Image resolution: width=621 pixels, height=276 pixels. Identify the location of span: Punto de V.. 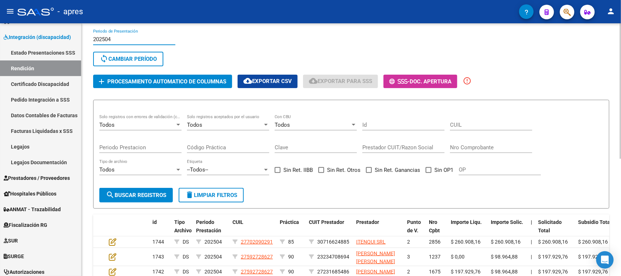
(414, 226).